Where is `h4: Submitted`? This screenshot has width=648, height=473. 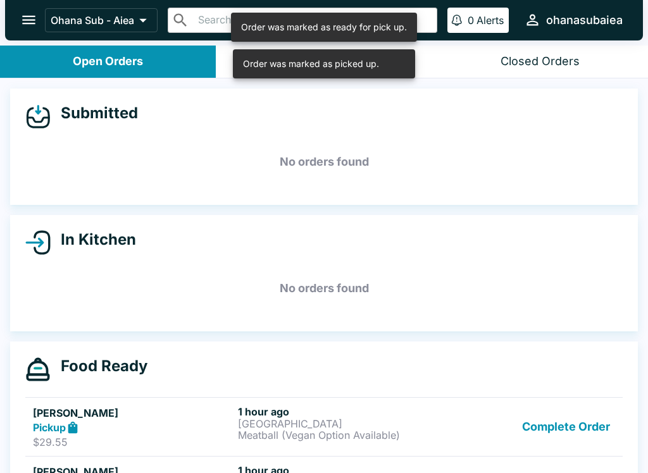 h4: Submitted is located at coordinates (94, 113).